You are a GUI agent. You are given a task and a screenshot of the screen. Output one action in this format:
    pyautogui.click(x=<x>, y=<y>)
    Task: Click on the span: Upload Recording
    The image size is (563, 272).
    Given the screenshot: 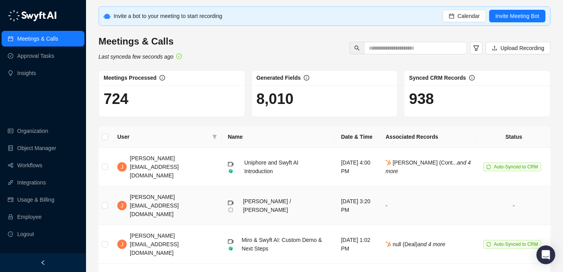 What is the action you would take?
    pyautogui.click(x=523, y=48)
    